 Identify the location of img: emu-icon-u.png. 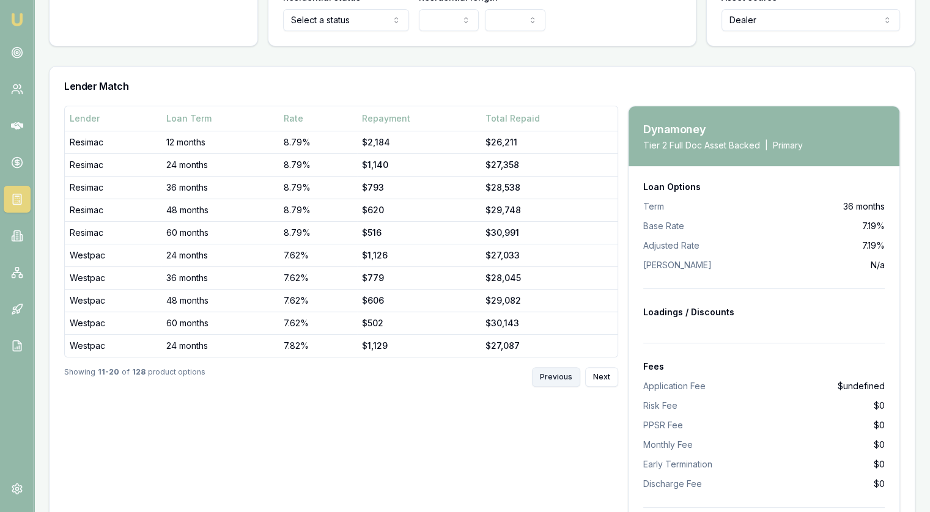
(17, 20).